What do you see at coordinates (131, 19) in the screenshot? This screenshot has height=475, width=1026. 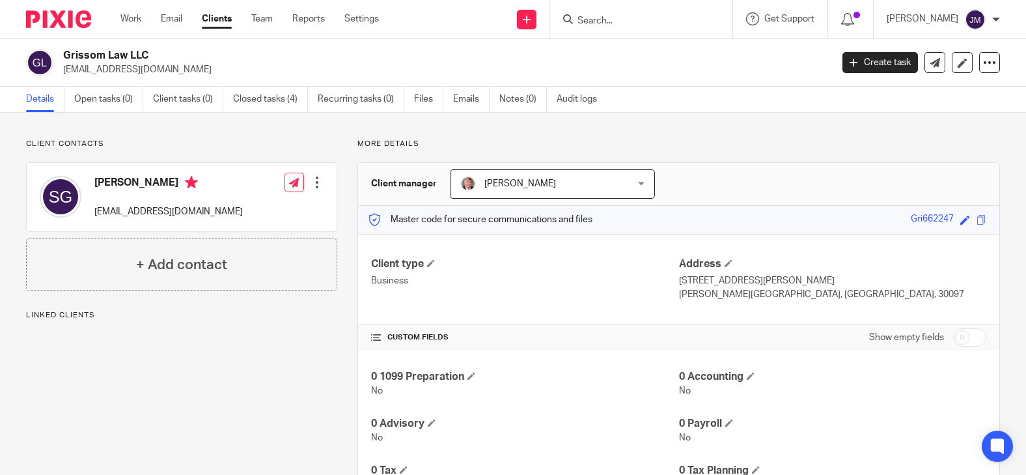 I see `a: Work` at bounding box center [131, 19].